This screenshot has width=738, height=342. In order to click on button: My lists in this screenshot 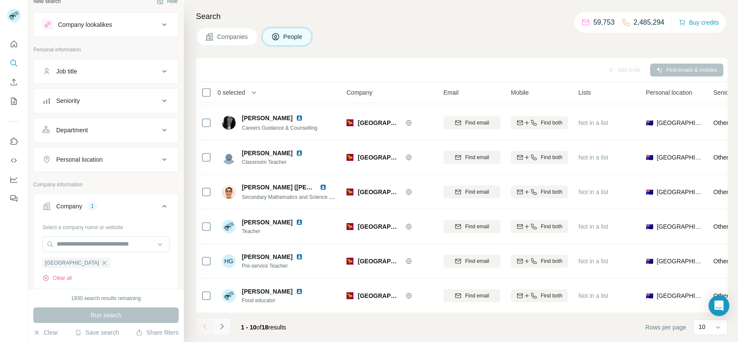, I will do `click(14, 101)`.